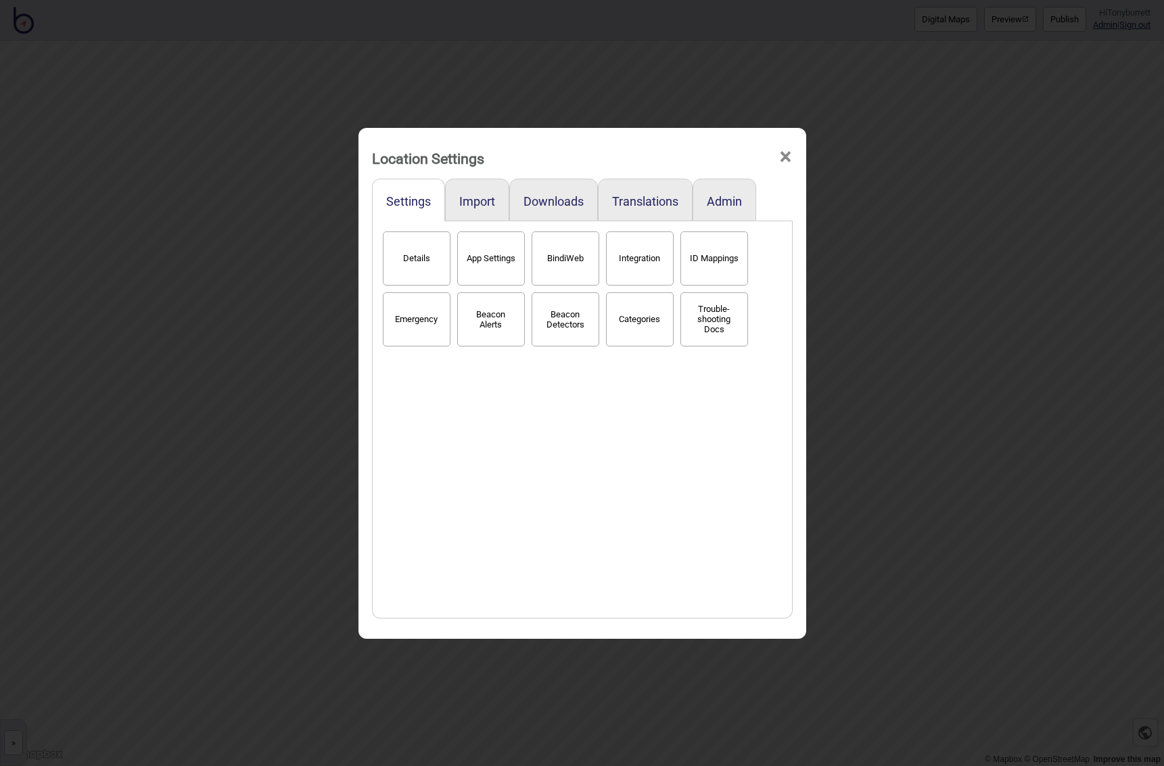  What do you see at coordinates (409, 201) in the screenshot?
I see `button: Settings` at bounding box center [409, 201].